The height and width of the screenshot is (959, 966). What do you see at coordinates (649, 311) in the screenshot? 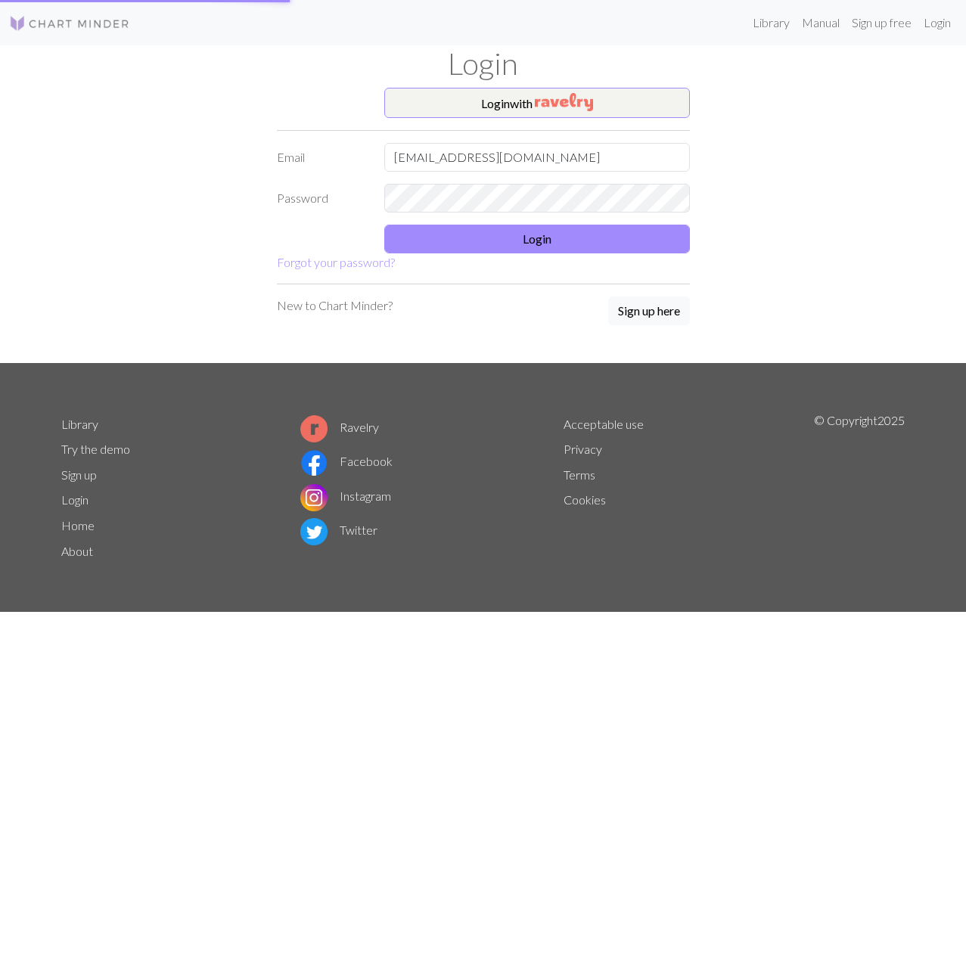
I see `button: Sign up here` at bounding box center [649, 311].